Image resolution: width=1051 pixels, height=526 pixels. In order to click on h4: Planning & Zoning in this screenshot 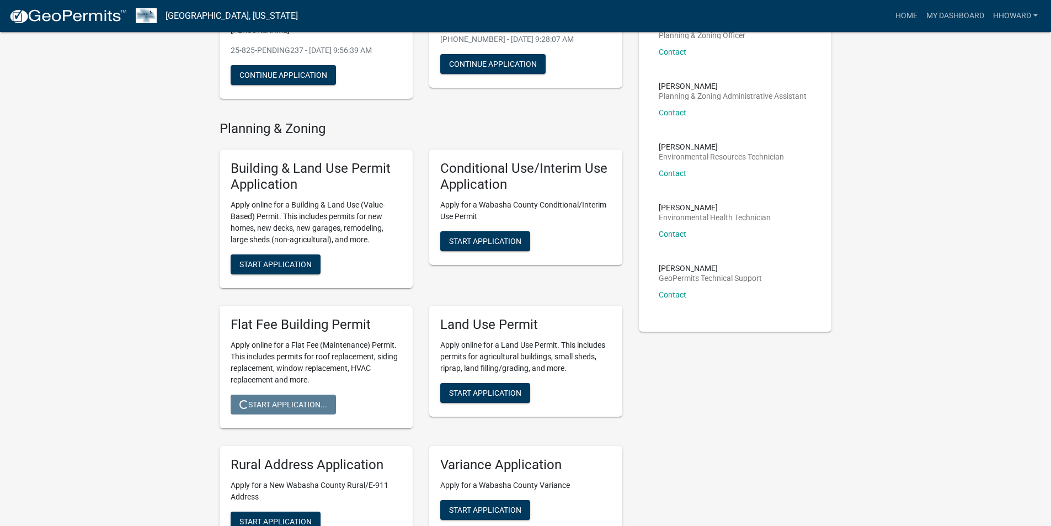, I will do `click(421, 129)`.